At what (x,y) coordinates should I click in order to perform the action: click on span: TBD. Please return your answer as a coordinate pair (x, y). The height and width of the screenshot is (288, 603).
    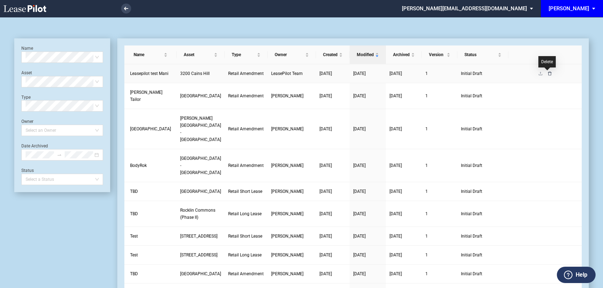
    Looking at the image, I should click on (134, 274).